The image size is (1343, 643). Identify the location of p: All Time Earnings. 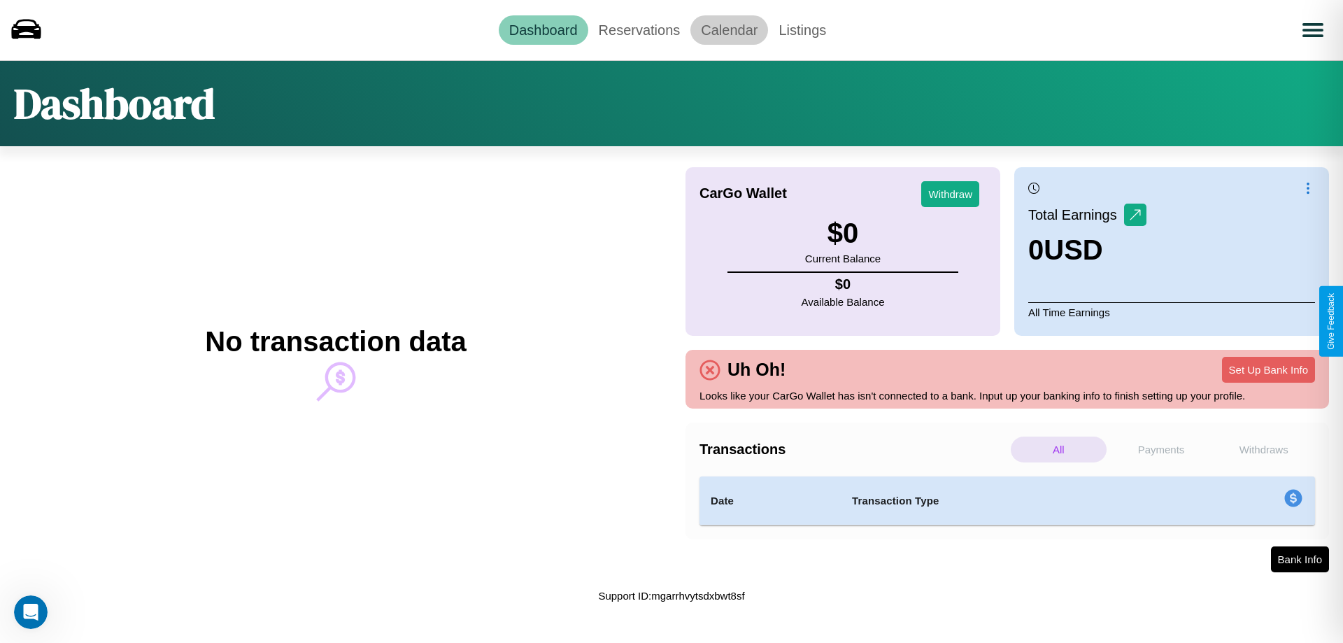
(1172, 312).